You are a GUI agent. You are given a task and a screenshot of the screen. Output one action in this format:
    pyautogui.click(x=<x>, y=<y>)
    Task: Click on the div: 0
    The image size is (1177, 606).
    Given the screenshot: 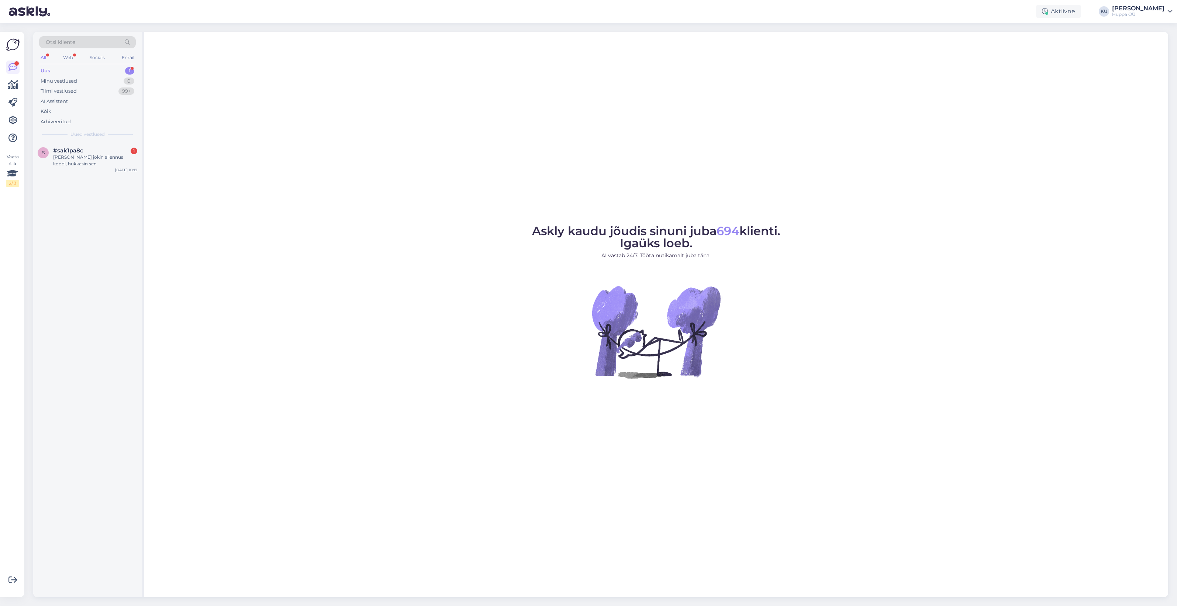 What is the action you would take?
    pyautogui.click(x=129, y=81)
    